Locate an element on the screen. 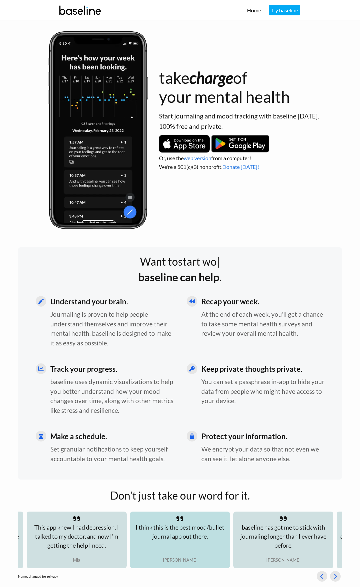  h2: Recap your week. is located at coordinates (264, 301).